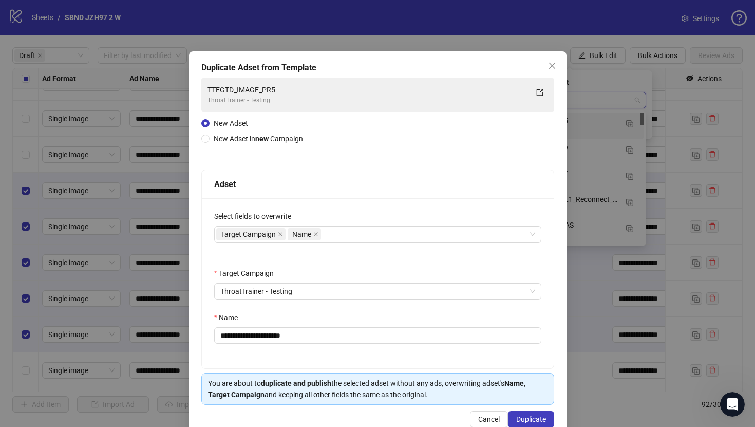  Describe the element at coordinates (489, 419) in the screenshot. I see `span: Cancel` at that location.